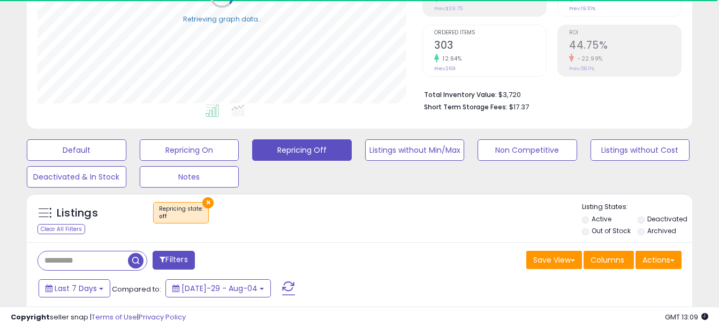 This screenshot has width=719, height=328. What do you see at coordinates (637, 207) in the screenshot?
I see `p: Listing States:` at bounding box center [637, 207].